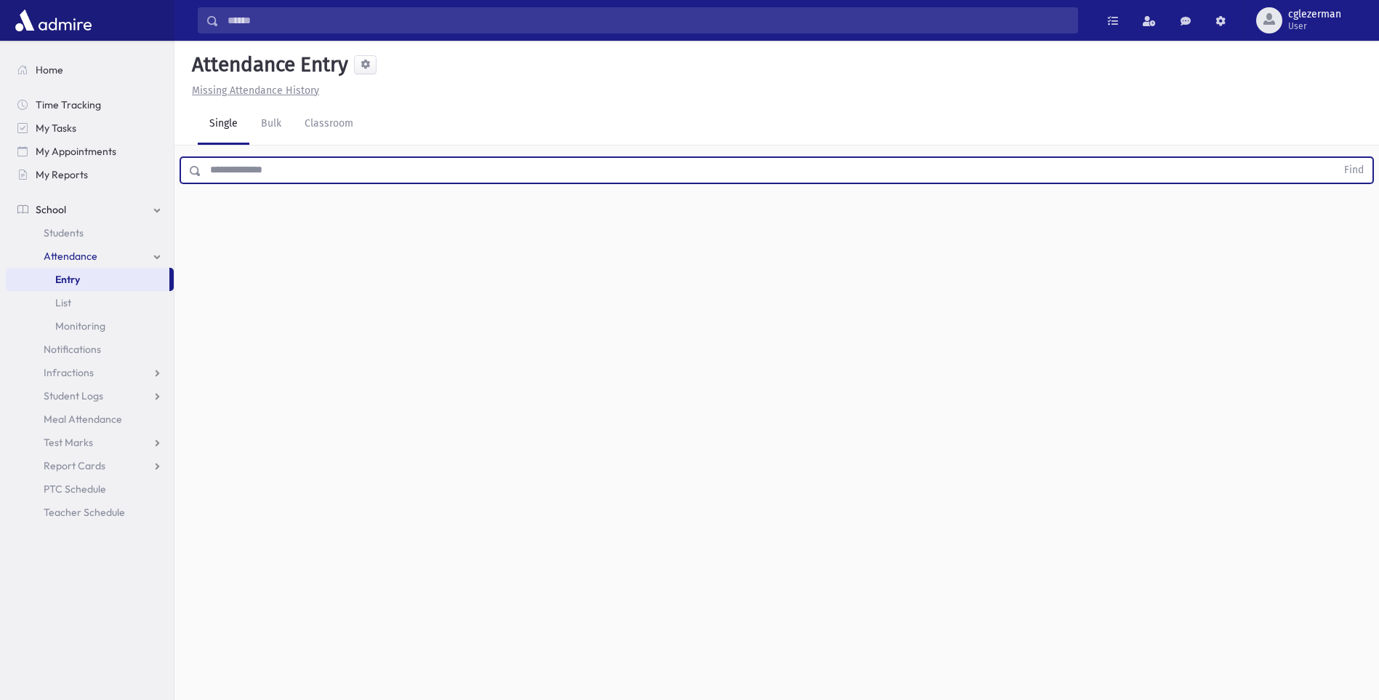  Describe the element at coordinates (80, 326) in the screenshot. I see `span: Monitoring` at that location.